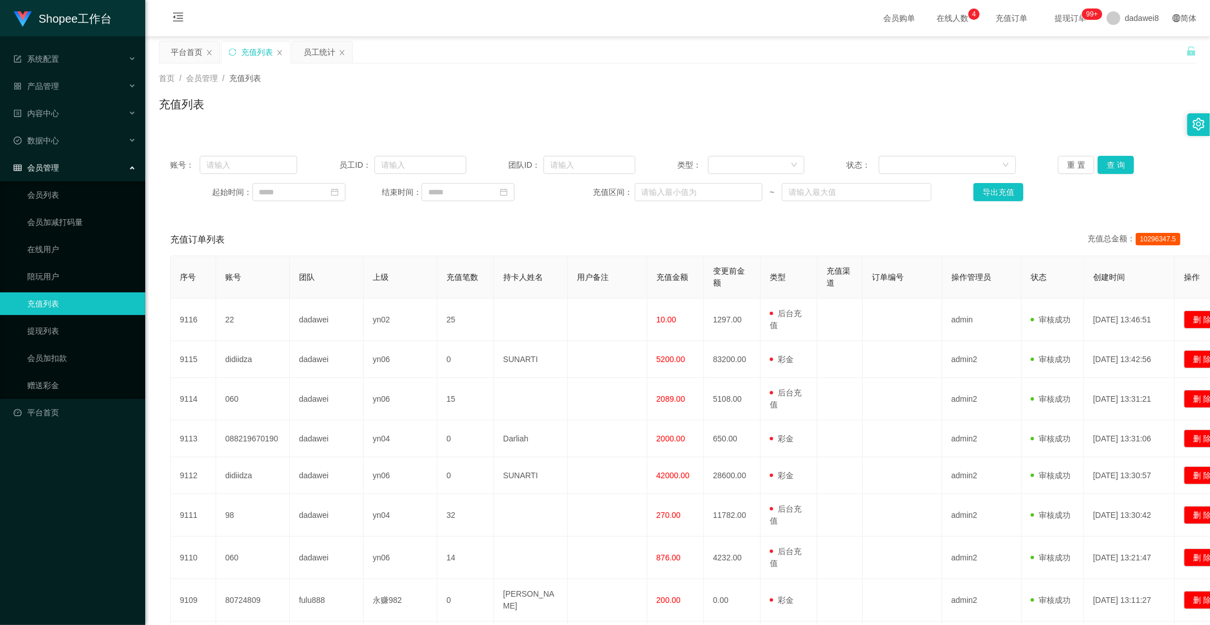  Describe the element at coordinates (794, 166) in the screenshot. I see `i: 图标: down` at that location.